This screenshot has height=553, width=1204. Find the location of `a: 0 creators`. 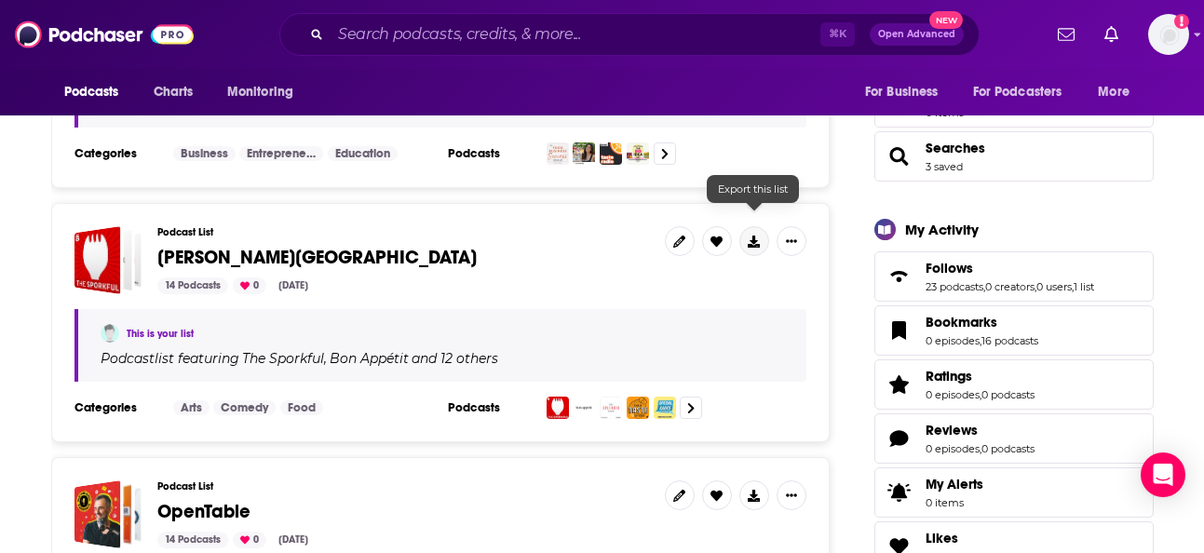

a: 0 creators is located at coordinates (1009, 287).